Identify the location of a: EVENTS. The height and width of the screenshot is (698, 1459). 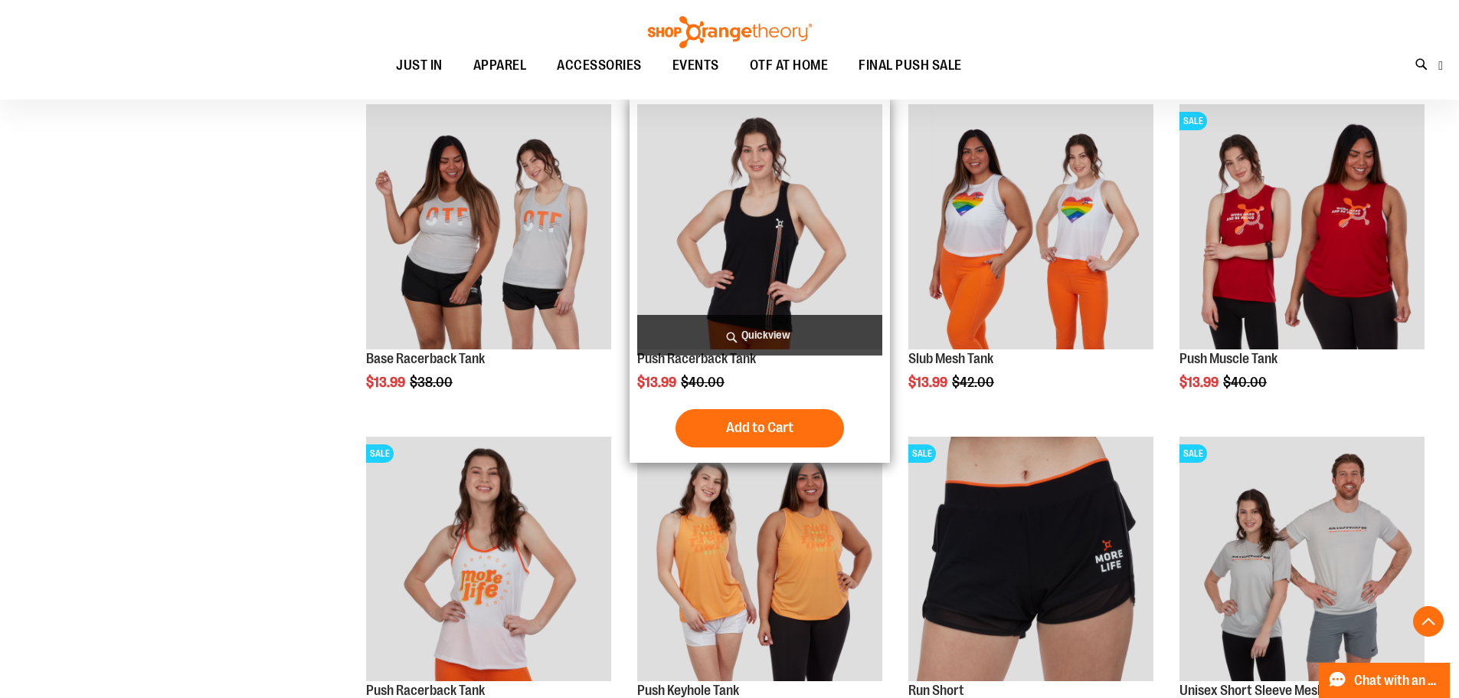
(696, 66).